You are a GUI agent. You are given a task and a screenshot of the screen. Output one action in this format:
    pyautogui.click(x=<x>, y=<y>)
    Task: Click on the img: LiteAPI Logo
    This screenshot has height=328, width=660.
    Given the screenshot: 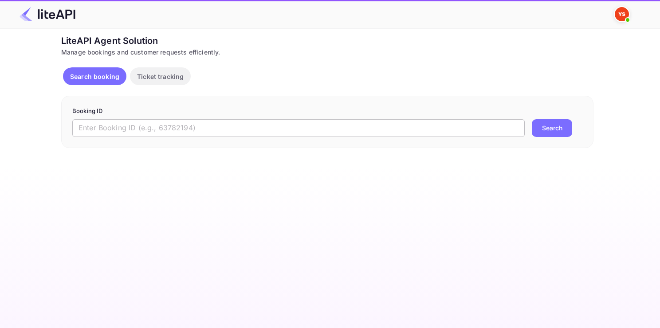 What is the action you would take?
    pyautogui.click(x=47, y=14)
    